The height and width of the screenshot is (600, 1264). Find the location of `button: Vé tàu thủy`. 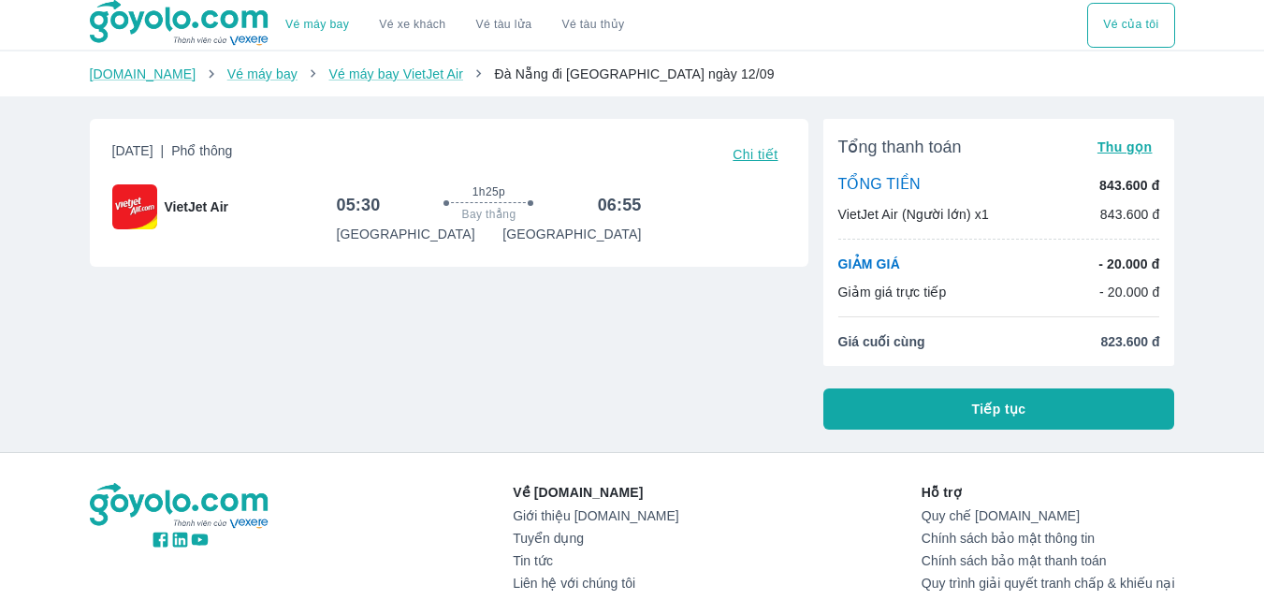

button: Vé tàu thủy is located at coordinates (592, 25).